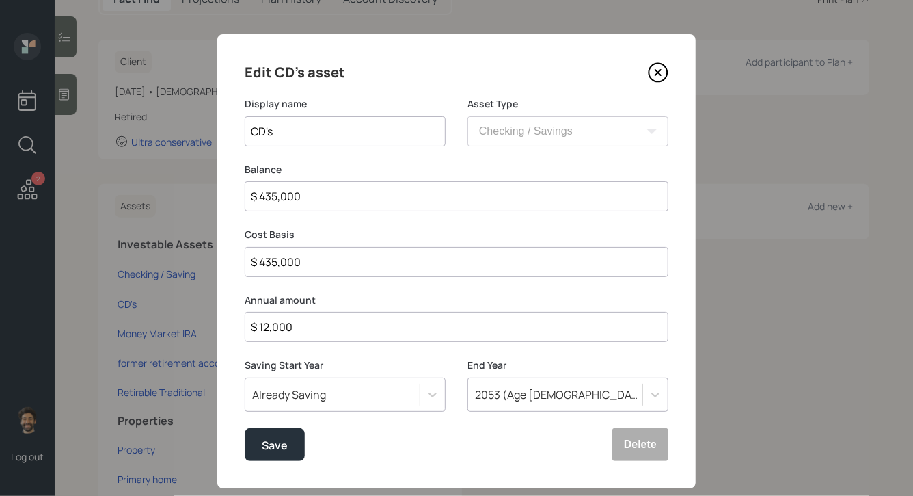 The image size is (913, 496). Describe the element at coordinates (275, 444) in the screenshot. I see `button: Save` at that location.